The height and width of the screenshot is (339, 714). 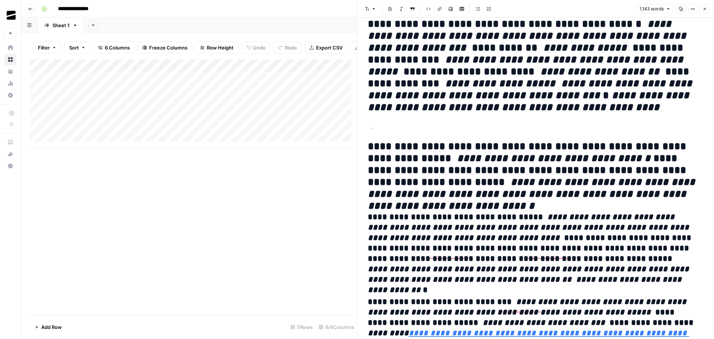 What do you see at coordinates (651, 9) in the screenshot?
I see `span: 1,143 words` at bounding box center [651, 9].